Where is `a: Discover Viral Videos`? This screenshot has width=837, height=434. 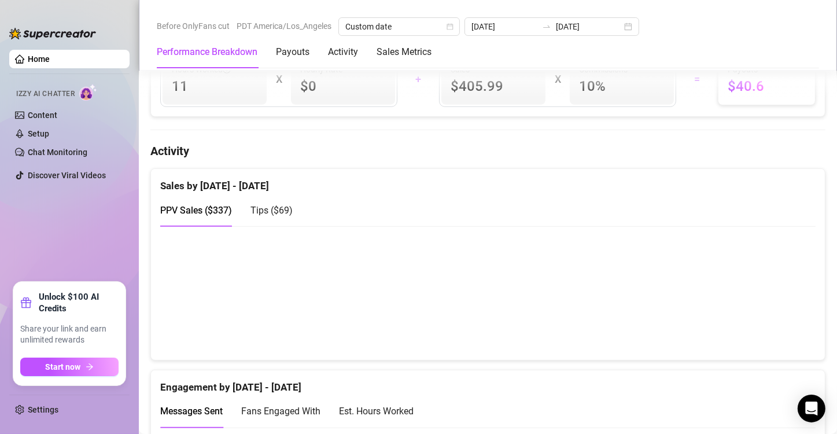 a: Discover Viral Videos is located at coordinates (67, 175).